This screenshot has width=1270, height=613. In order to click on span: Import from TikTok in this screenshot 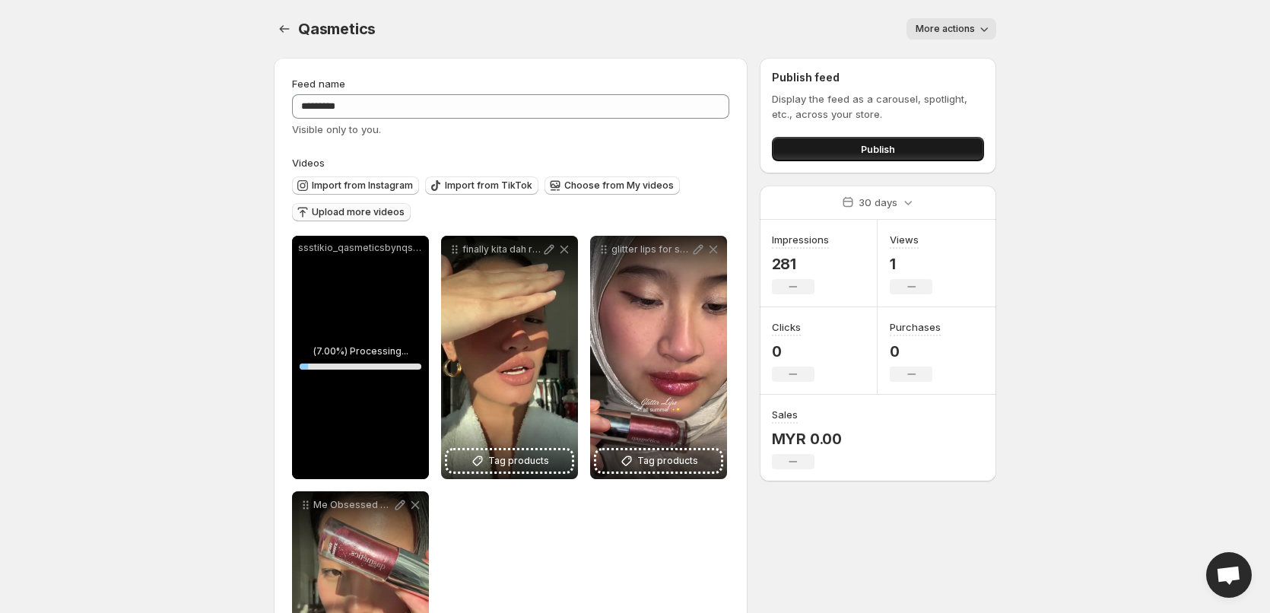, I will do `click(488, 186)`.